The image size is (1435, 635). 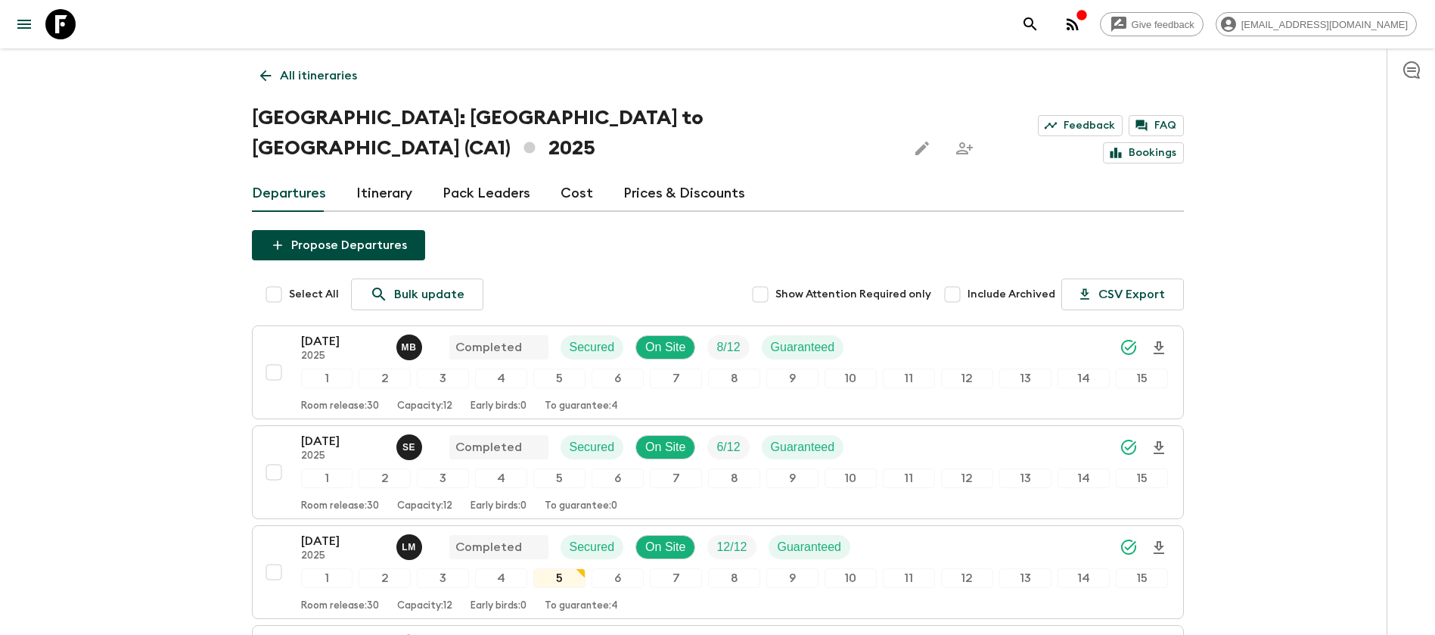 What do you see at coordinates (1030, 24) in the screenshot?
I see `button: search adventures` at bounding box center [1030, 24].